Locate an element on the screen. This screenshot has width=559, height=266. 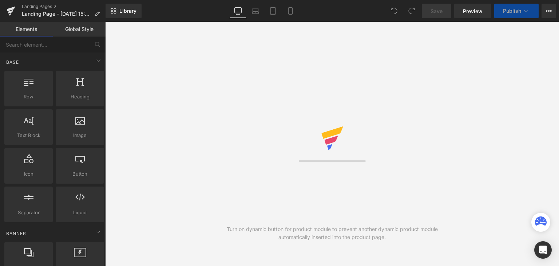
span: Image is located at coordinates (80, 135).